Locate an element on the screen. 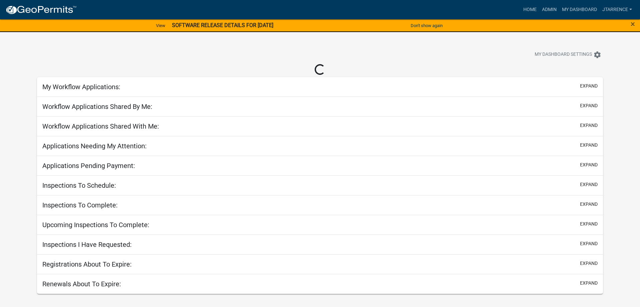  button: Close is located at coordinates (633, 24).